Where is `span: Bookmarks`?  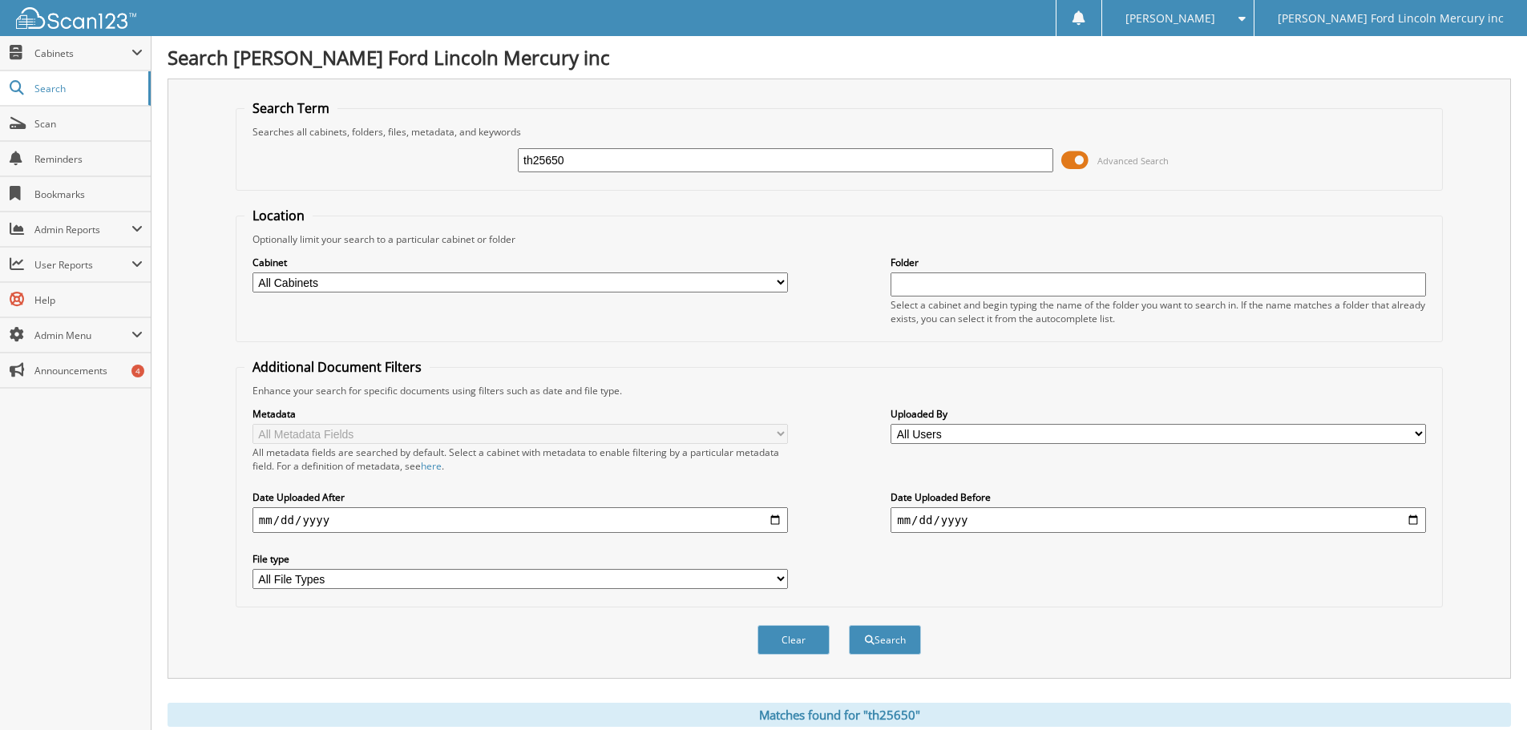 span: Bookmarks is located at coordinates (88, 194).